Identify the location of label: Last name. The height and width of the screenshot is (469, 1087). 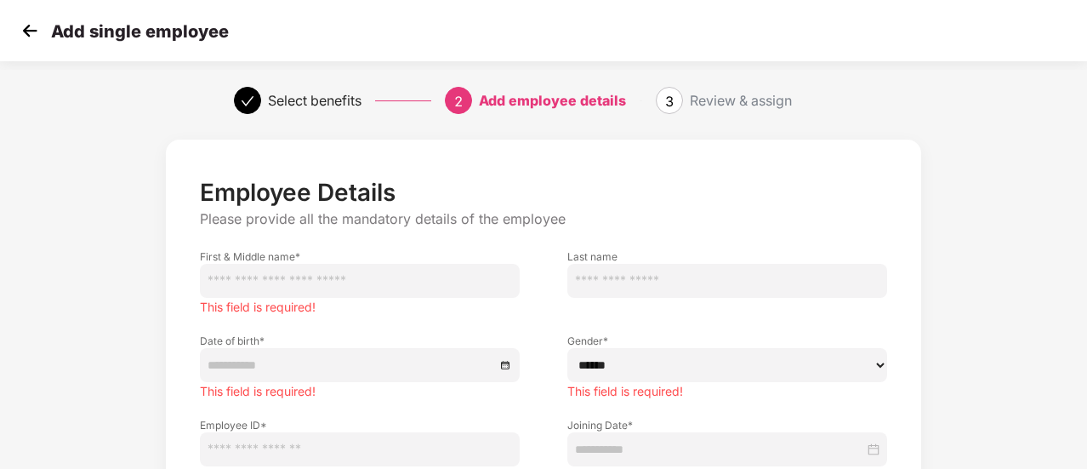
(728, 256).